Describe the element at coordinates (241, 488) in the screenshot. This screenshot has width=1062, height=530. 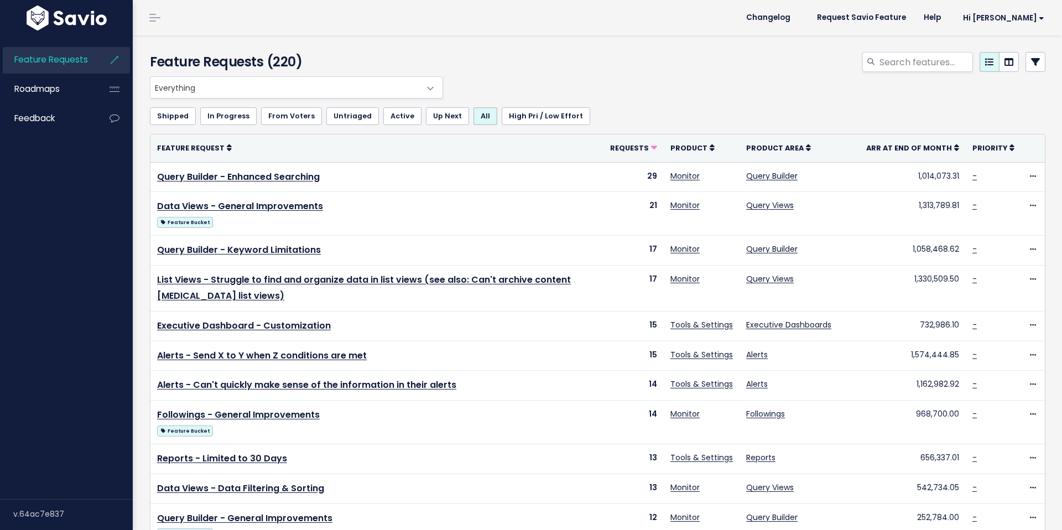
I see `a: Data Views - Data Filtering & Sorting` at that location.